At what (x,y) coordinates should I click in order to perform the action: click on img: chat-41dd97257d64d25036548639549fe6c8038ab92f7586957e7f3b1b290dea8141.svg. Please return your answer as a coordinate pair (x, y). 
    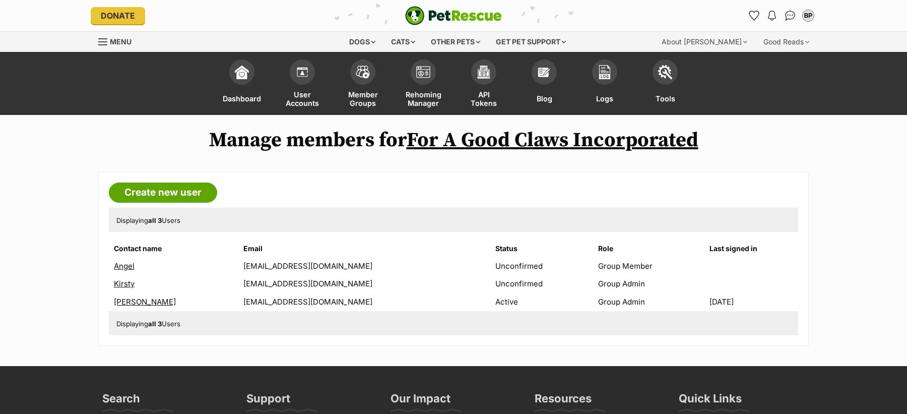
    Looking at the image, I should click on (790, 16).